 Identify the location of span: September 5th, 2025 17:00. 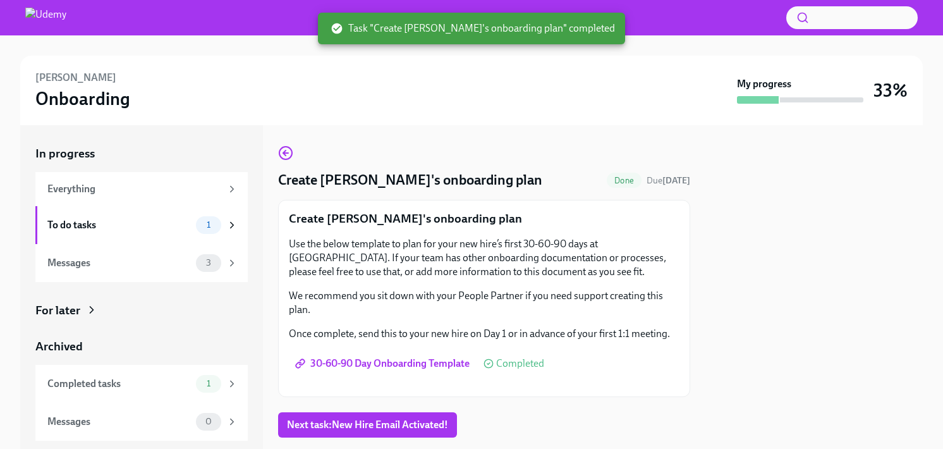
(668, 180).